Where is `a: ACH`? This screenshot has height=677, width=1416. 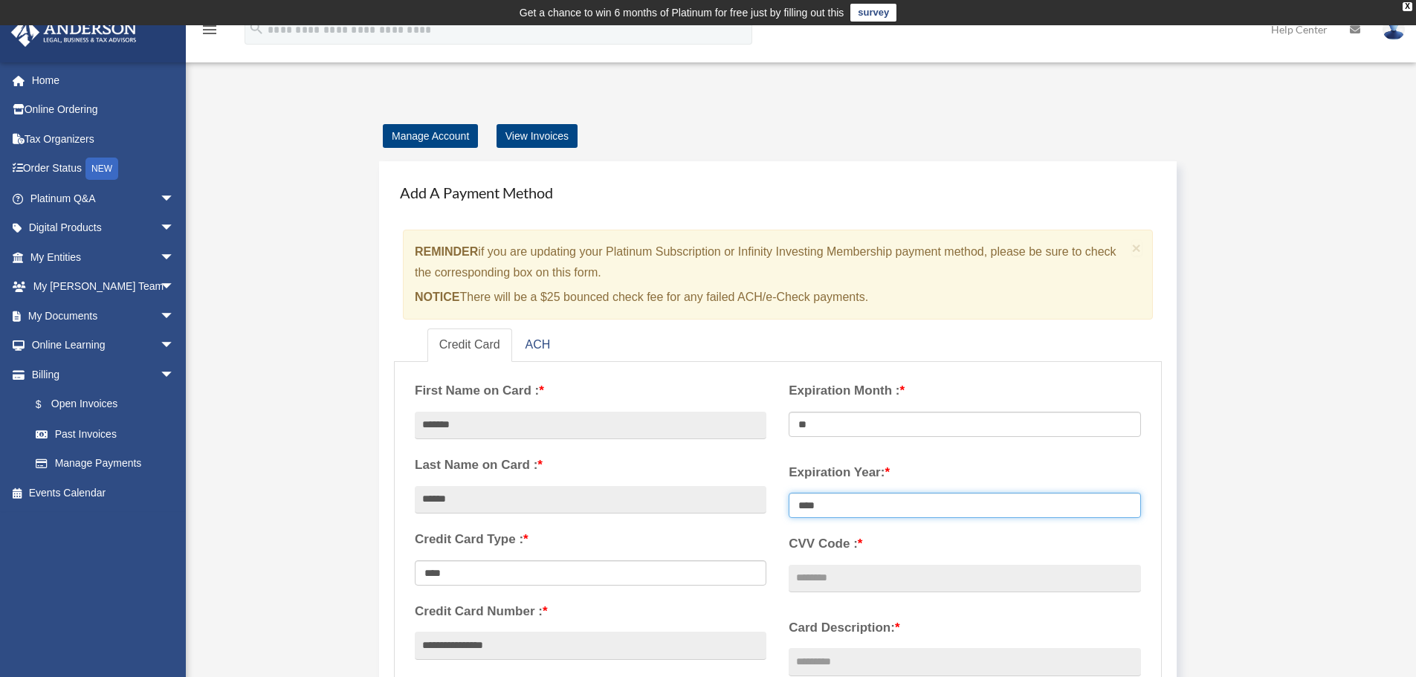 a: ACH is located at coordinates (538, 345).